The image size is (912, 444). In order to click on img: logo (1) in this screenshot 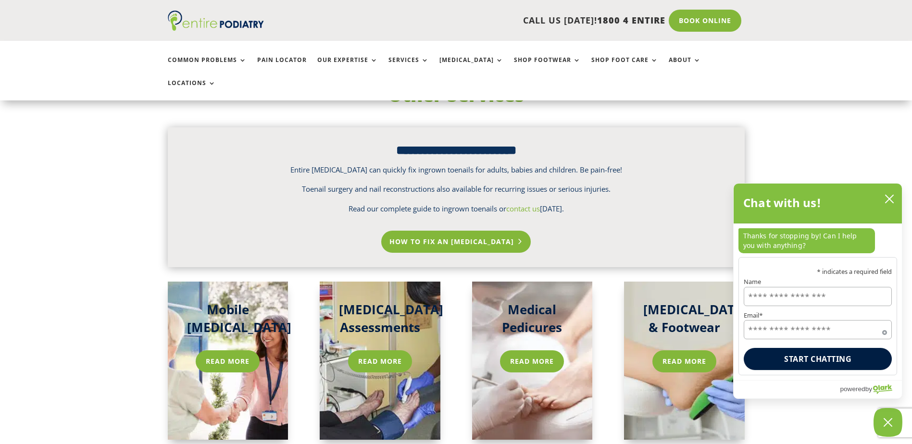, I will do `click(216, 21)`.